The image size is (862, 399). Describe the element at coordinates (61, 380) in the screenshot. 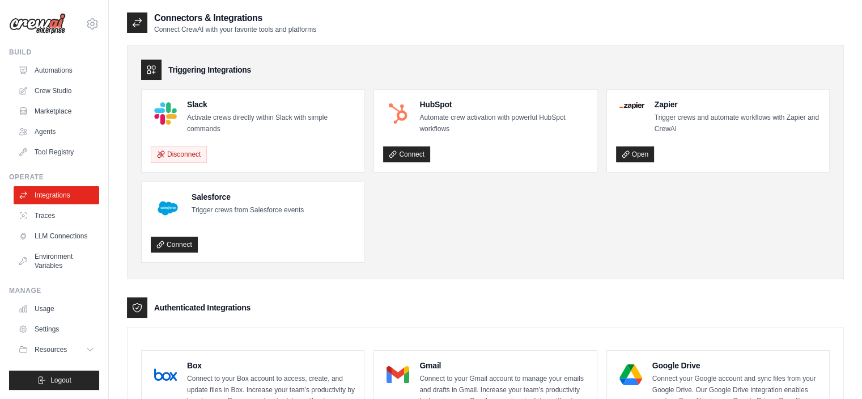

I see `span: Logout` at that location.